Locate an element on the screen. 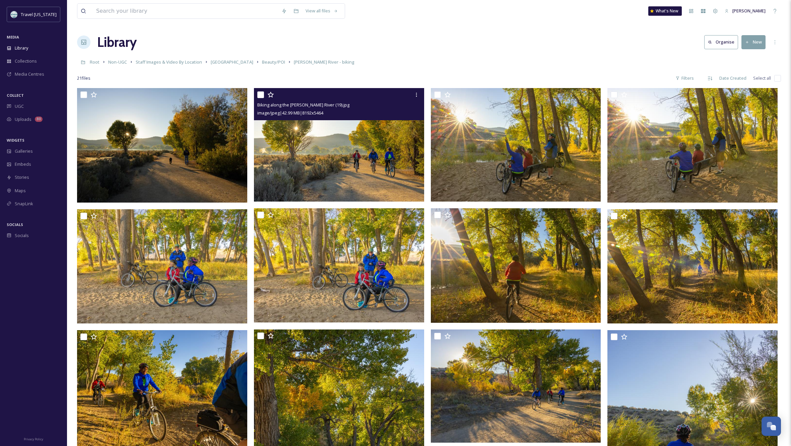  span: Collections is located at coordinates (26, 61).